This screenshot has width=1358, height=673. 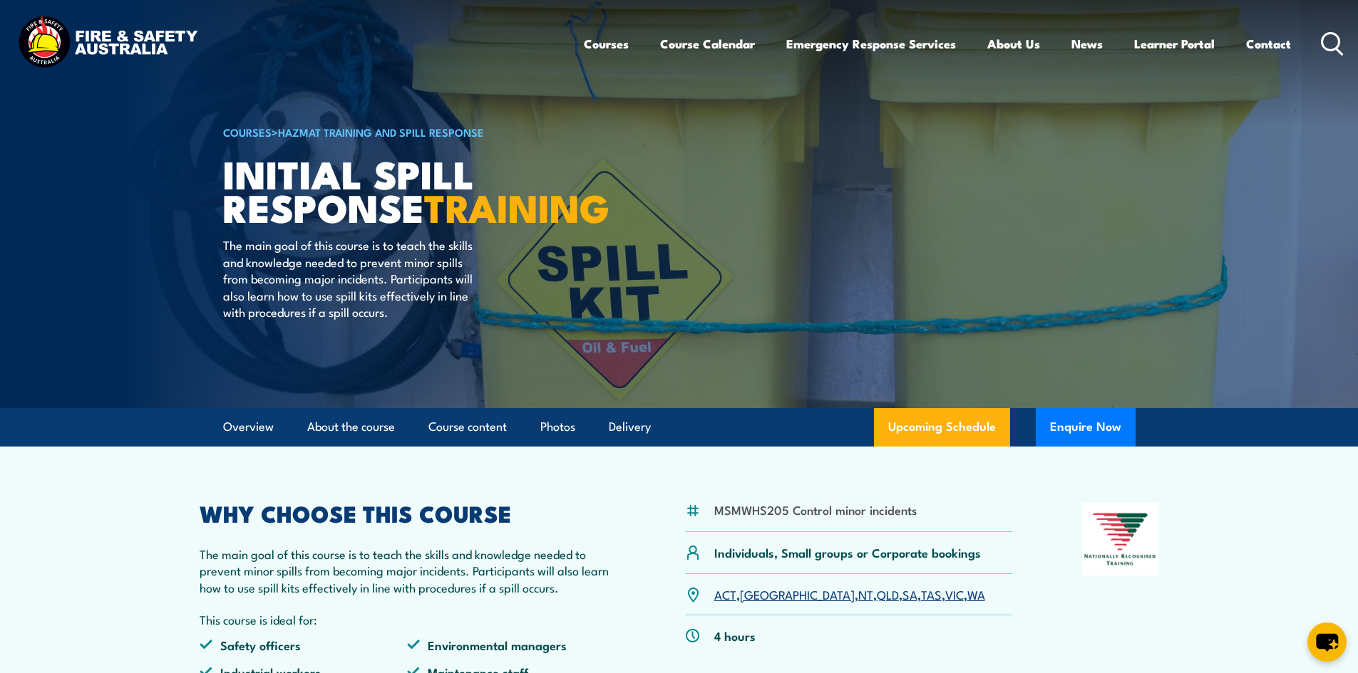 What do you see at coordinates (847, 552) in the screenshot?
I see `p: Individuals, Small groups or Corporate bookings` at bounding box center [847, 552].